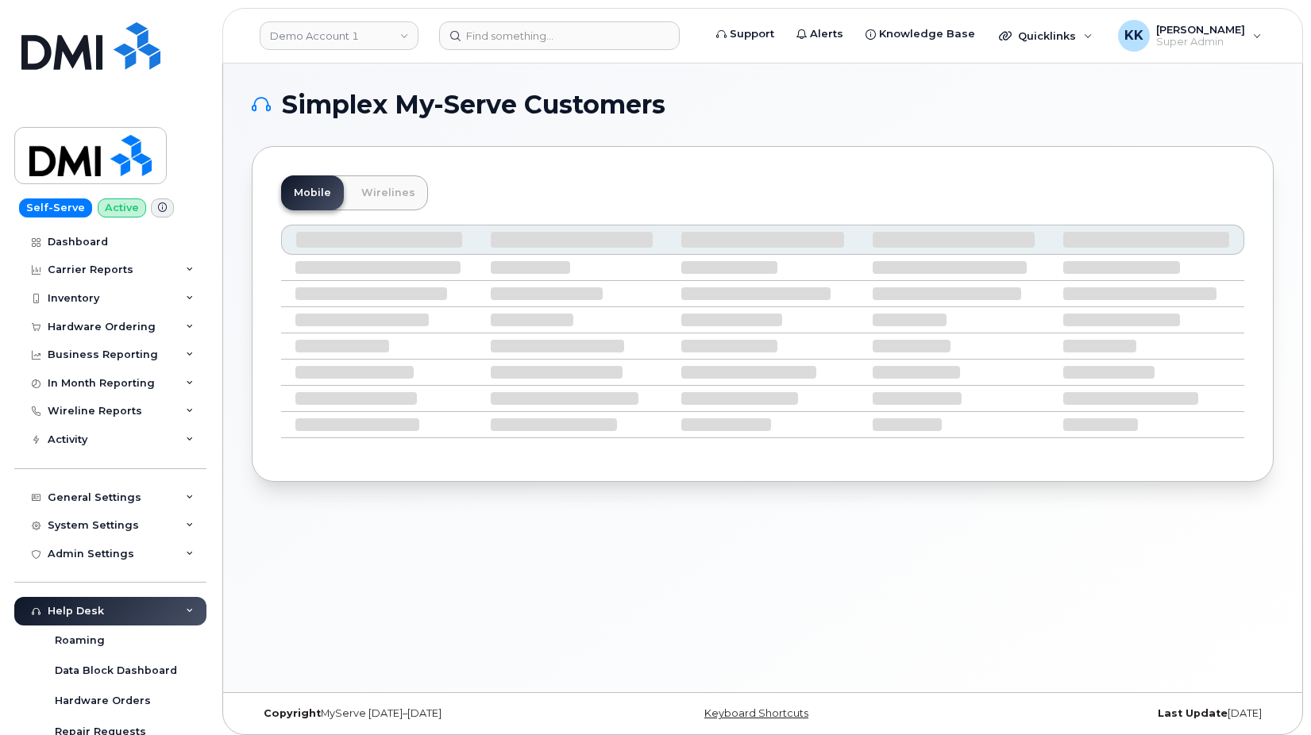 The image size is (1311, 735). What do you see at coordinates (756, 713) in the screenshot?
I see `a: Keyboard Shortcuts` at bounding box center [756, 713].